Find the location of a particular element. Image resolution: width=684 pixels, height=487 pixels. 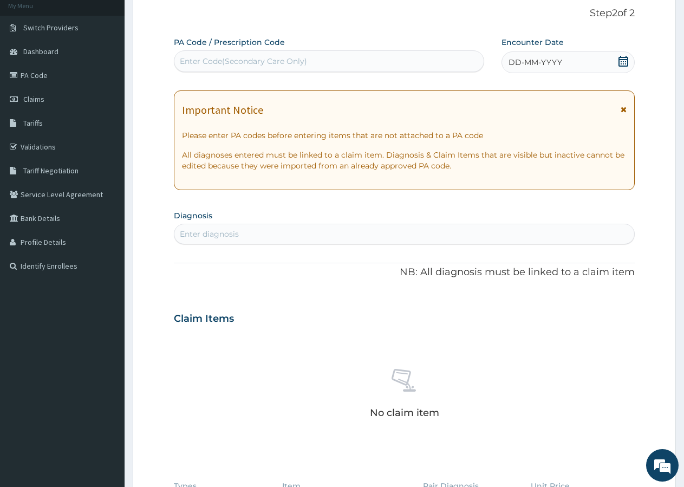

span: We're online! is located at coordinates (106, 191).